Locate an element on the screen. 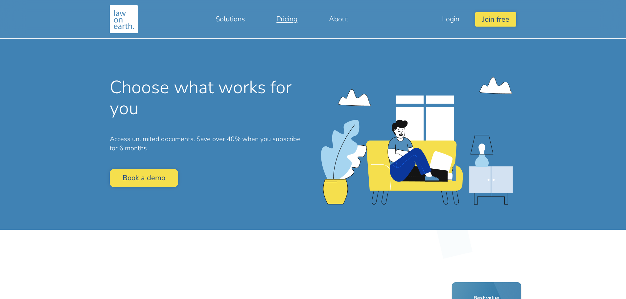  h1: Choose what works for you is located at coordinates (209, 98).